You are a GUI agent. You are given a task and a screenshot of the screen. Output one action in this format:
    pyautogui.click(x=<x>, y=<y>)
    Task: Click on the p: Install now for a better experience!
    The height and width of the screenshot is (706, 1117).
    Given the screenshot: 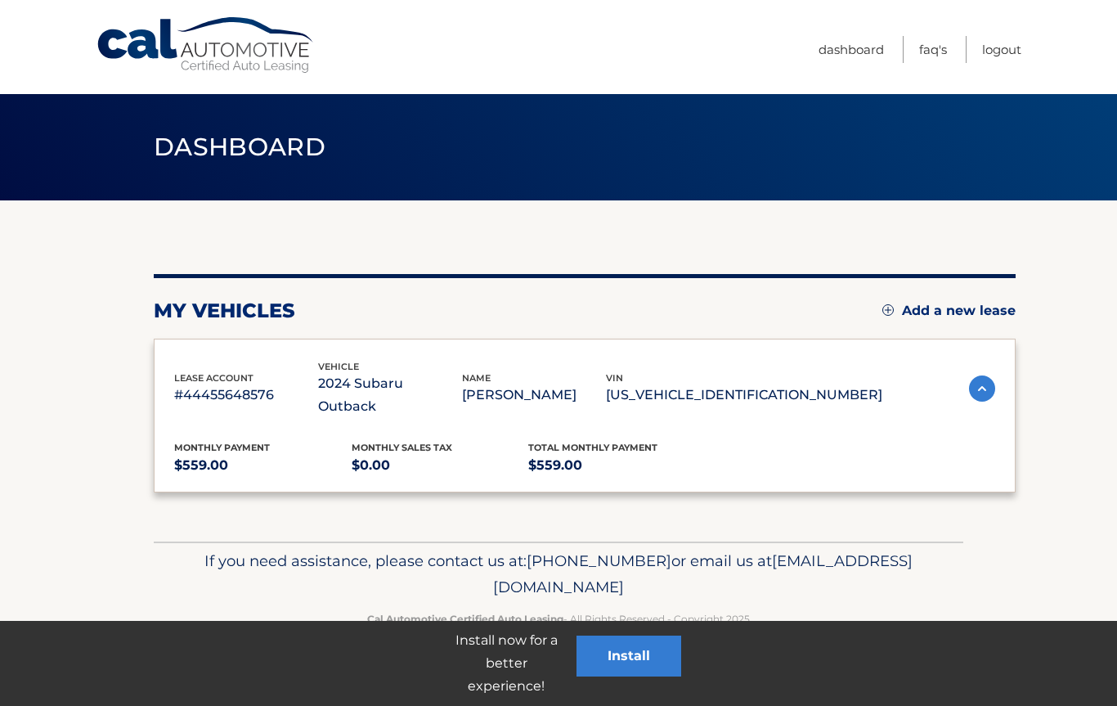 What is the action you would take?
    pyautogui.click(x=506, y=663)
    